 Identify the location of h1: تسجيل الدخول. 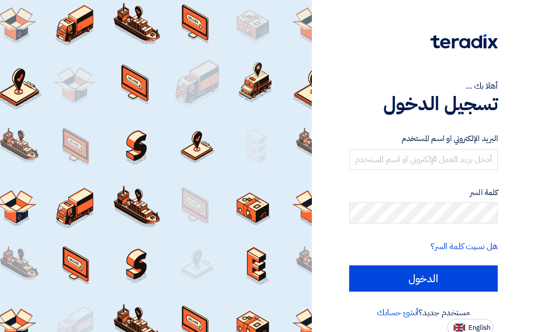
(423, 104).